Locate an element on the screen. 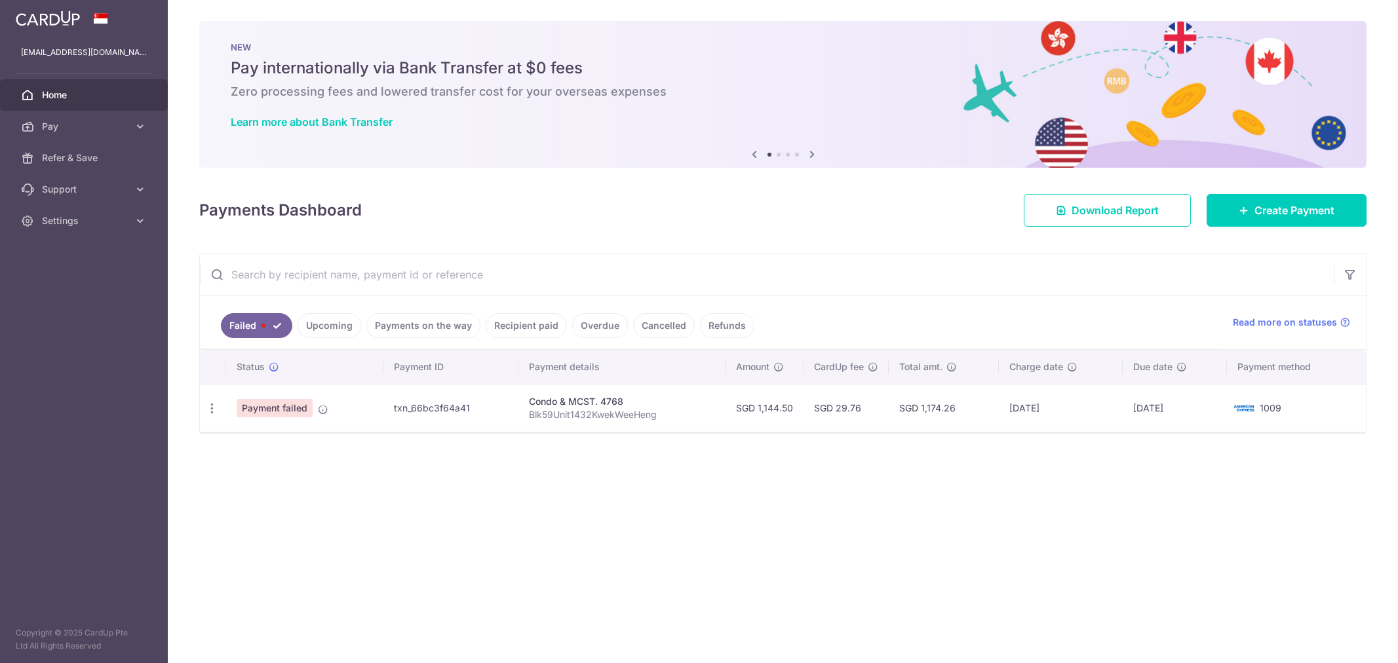 The height and width of the screenshot is (663, 1398). a: Learn more about Bank Transfer is located at coordinates (311, 122).